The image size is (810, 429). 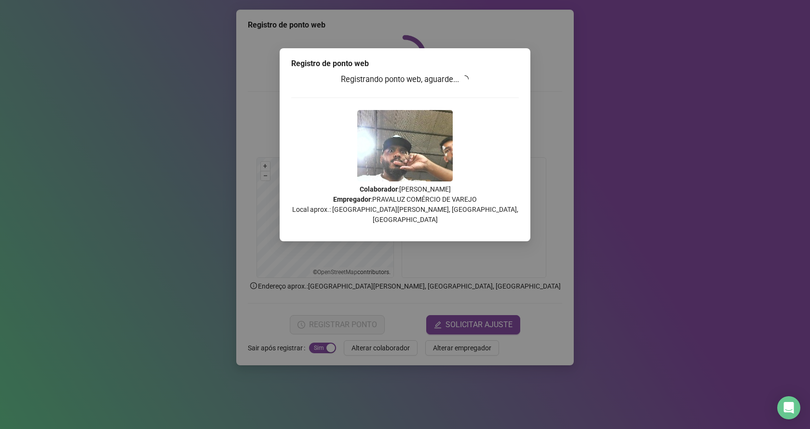 What do you see at coordinates (405, 146) in the screenshot?
I see `img: 9k=` at bounding box center [405, 146].